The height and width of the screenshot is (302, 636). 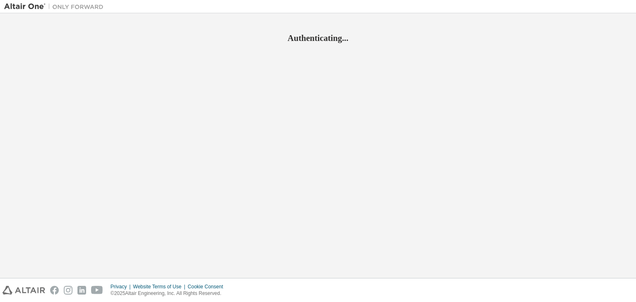 I want to click on img: Altair One, so click(x=56, y=7).